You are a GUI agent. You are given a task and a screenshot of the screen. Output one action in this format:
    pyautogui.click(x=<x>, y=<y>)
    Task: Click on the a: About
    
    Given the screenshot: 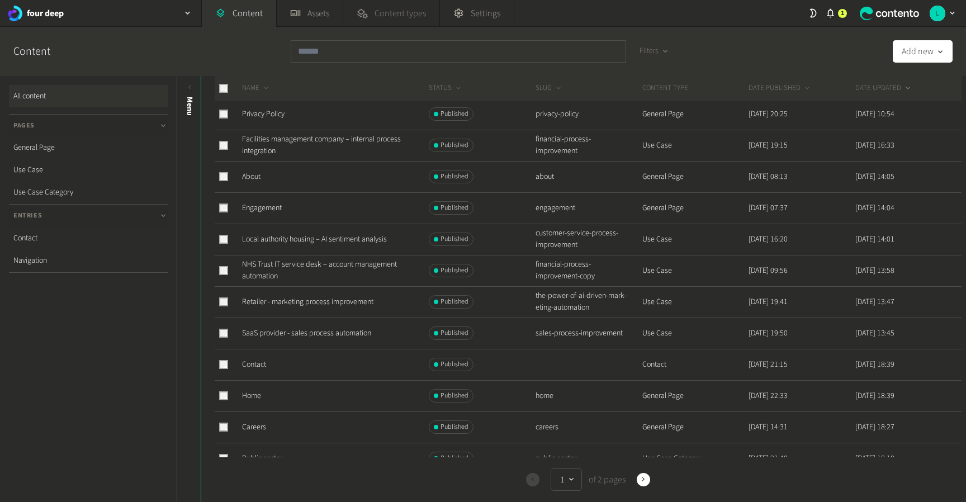 What is the action you would take?
    pyautogui.click(x=251, y=177)
    